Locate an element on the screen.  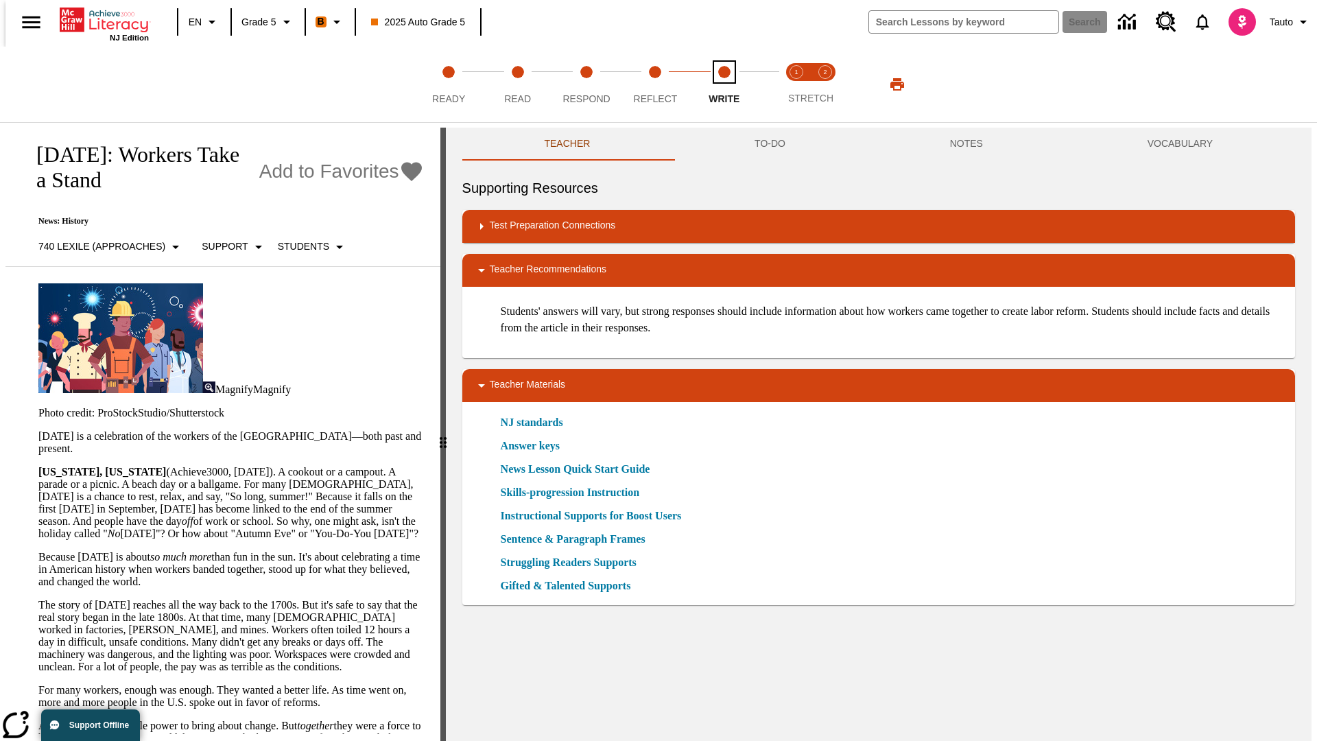
a: Gifted & Talented Supports is located at coordinates (570, 586).